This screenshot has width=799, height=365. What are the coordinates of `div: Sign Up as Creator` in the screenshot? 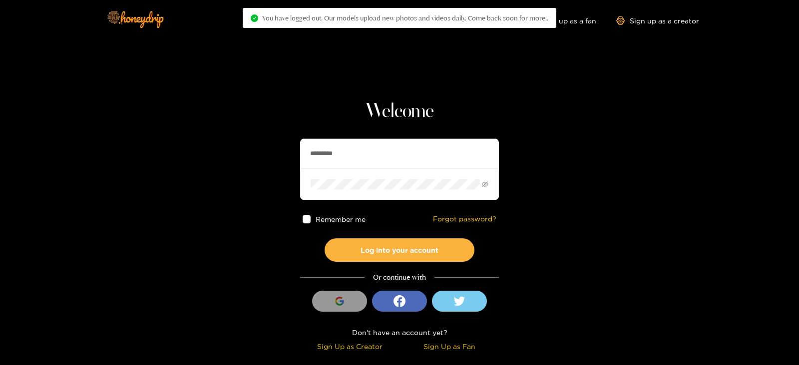 It's located at (349, 346).